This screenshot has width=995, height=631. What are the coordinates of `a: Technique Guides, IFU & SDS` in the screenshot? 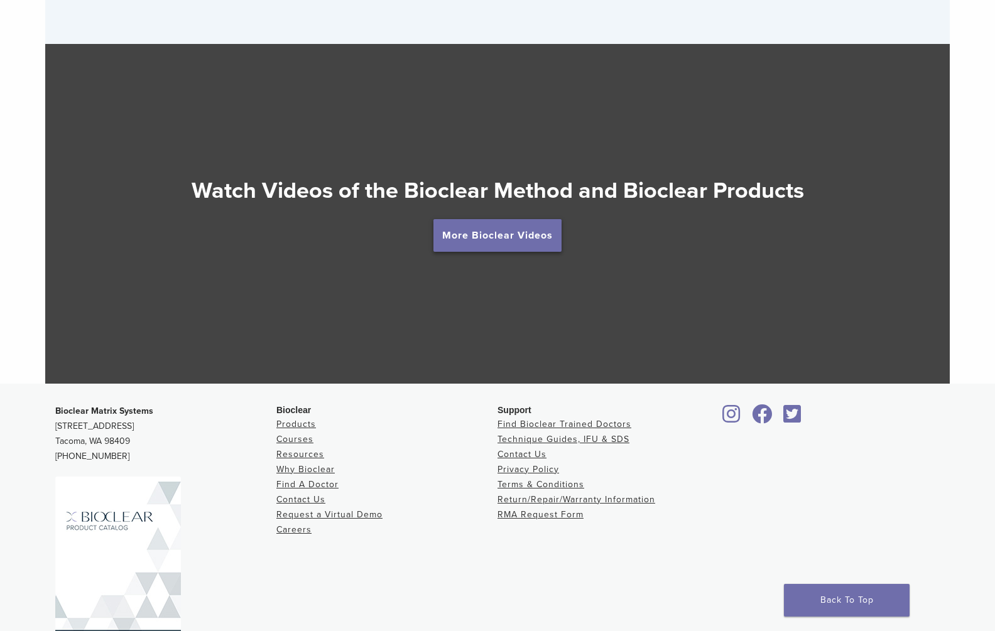 It's located at (563, 439).